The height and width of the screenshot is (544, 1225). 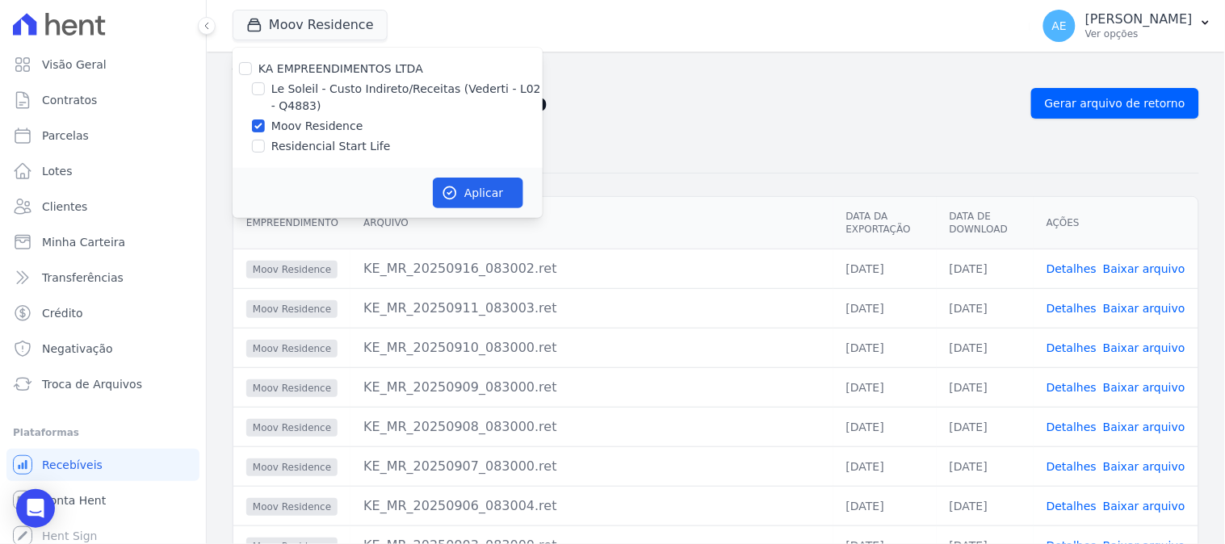 What do you see at coordinates (57, 171) in the screenshot?
I see `span: Lotes` at bounding box center [57, 171].